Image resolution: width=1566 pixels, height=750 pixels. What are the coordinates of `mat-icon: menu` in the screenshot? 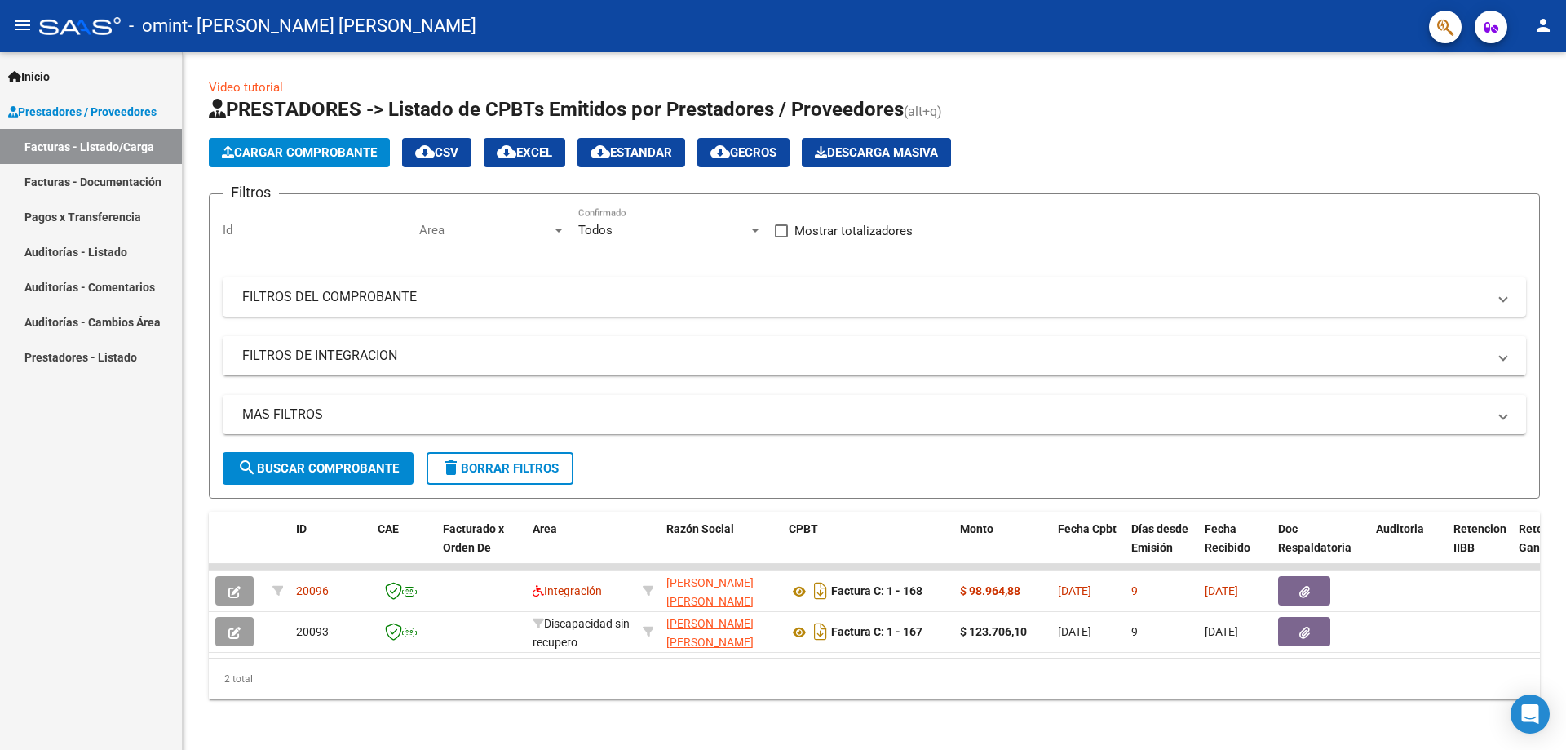 It's located at (23, 25).